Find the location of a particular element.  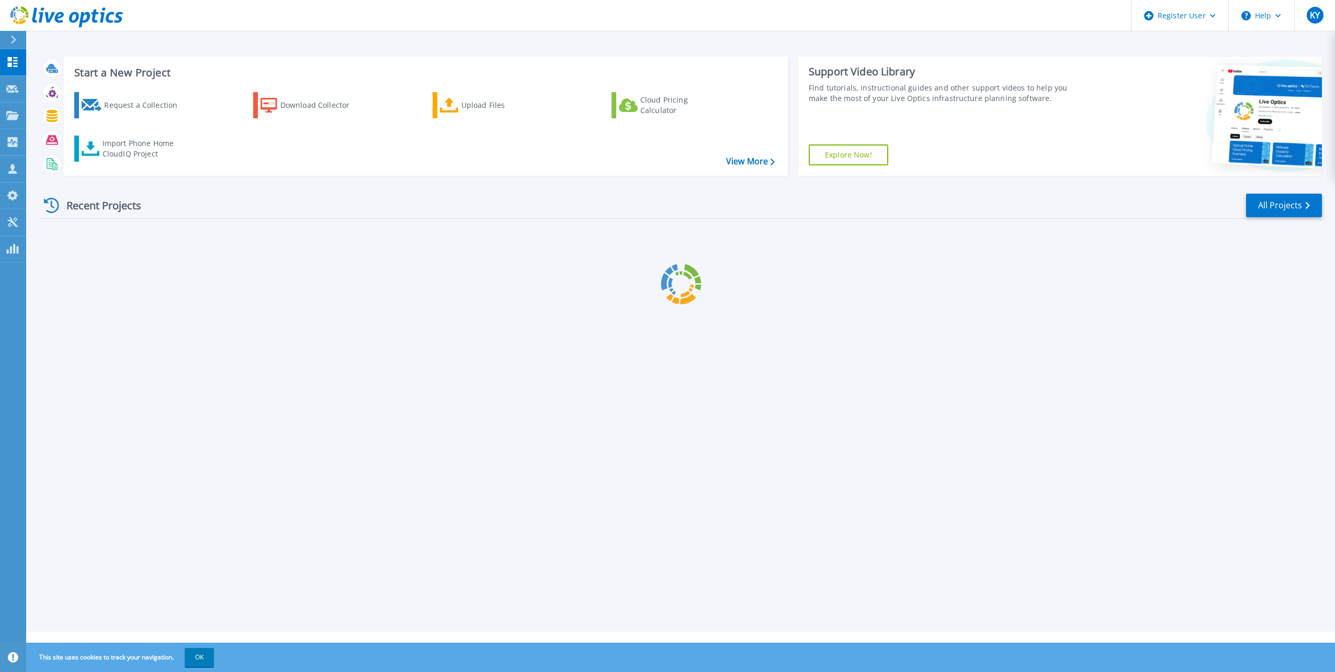

div: Find tutorials, instructional guides and other support videos to help you make the most of your L... is located at coordinates (944, 93).